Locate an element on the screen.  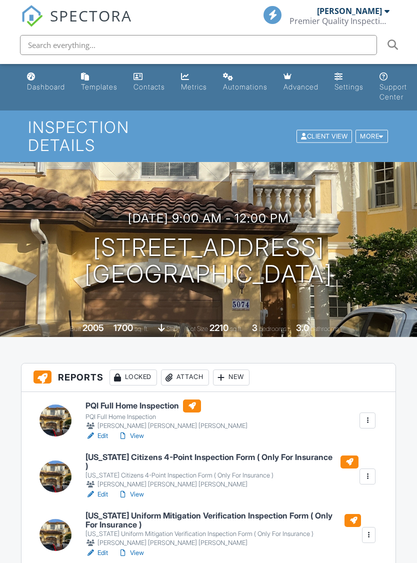
a: SPECTORA is located at coordinates (76, 24).